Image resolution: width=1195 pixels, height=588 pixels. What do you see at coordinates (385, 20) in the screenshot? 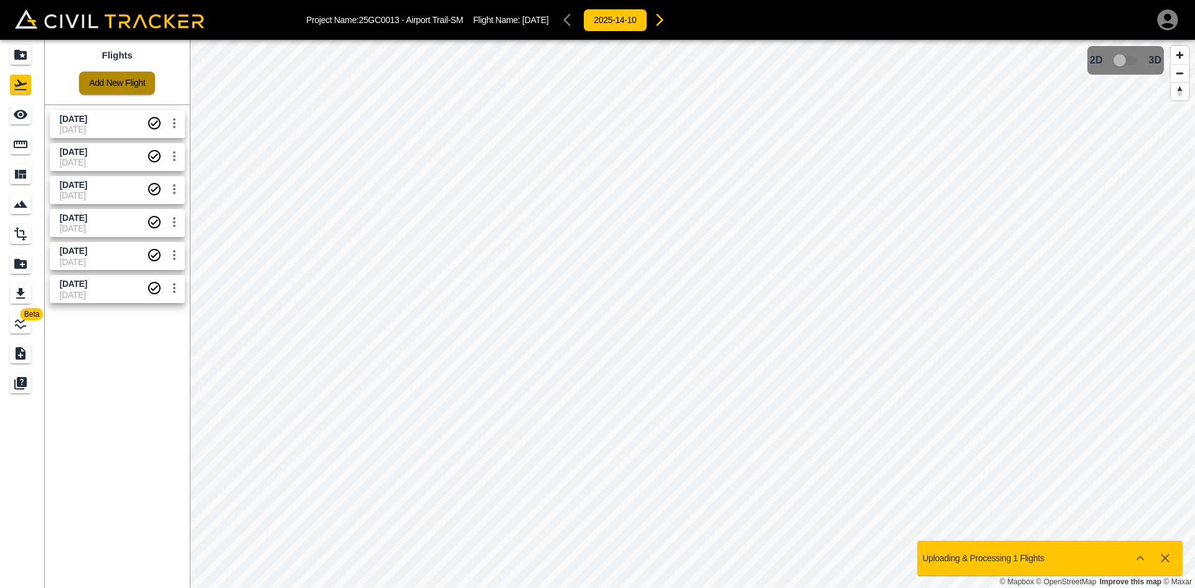
I see `p: Project Name: 25GC0013 - Airport Trail-SM` at bounding box center [385, 20].